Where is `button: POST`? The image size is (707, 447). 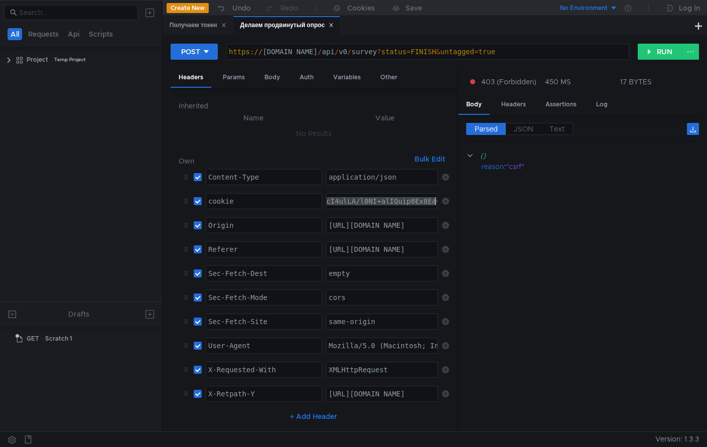 button: POST is located at coordinates (194, 52).